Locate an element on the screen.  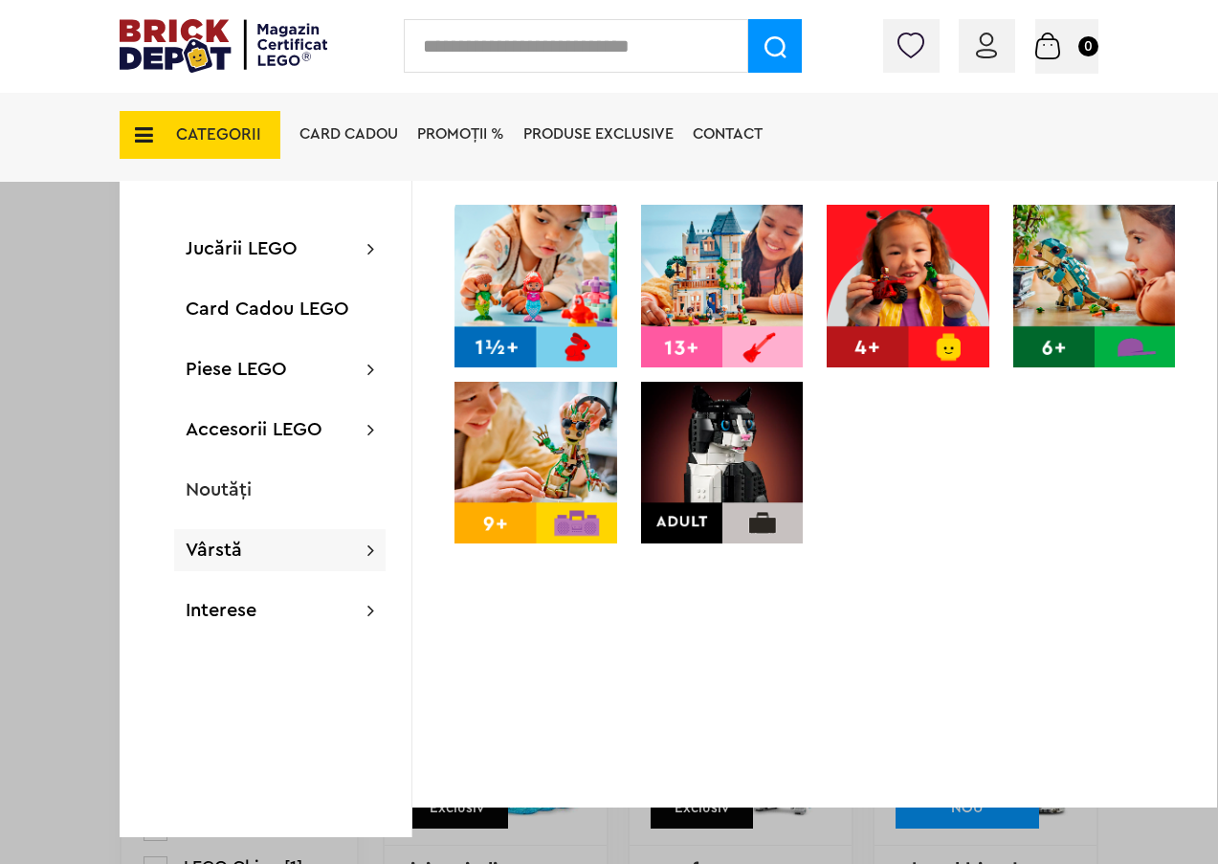
span: Contact is located at coordinates (727, 134).